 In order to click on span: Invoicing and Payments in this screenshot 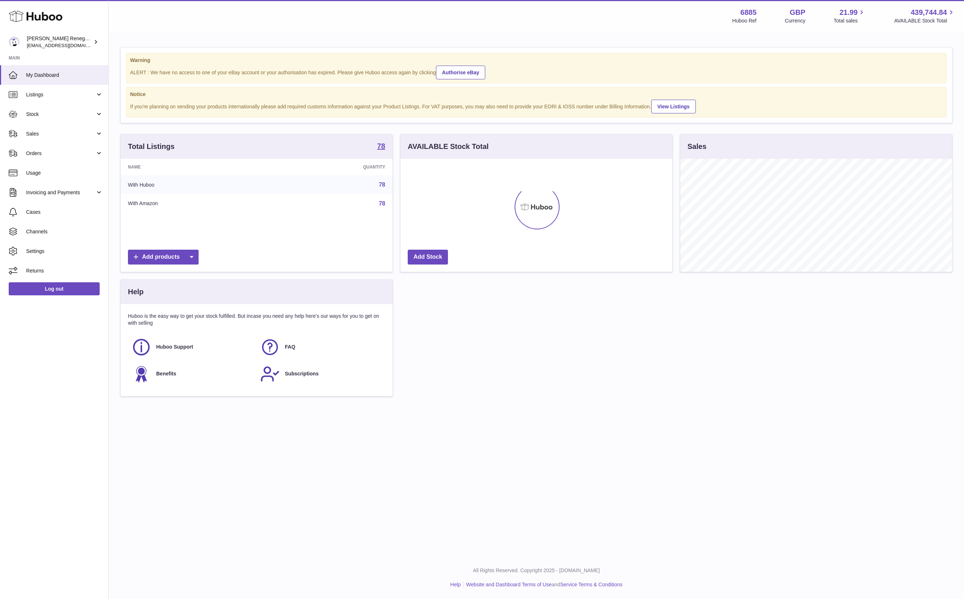, I will do `click(61, 192)`.